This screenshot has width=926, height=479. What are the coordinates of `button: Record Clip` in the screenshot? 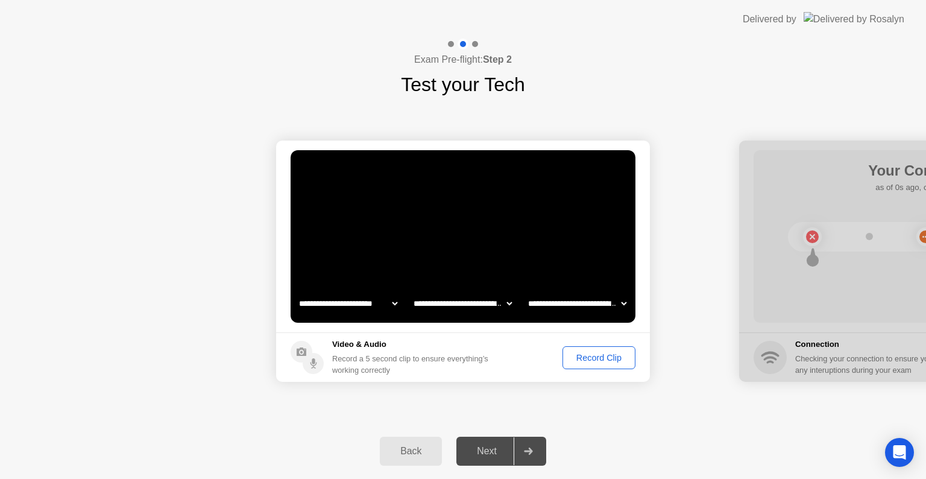 It's located at (599, 358).